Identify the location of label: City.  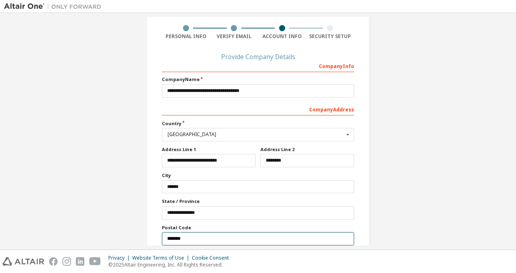
(258, 176).